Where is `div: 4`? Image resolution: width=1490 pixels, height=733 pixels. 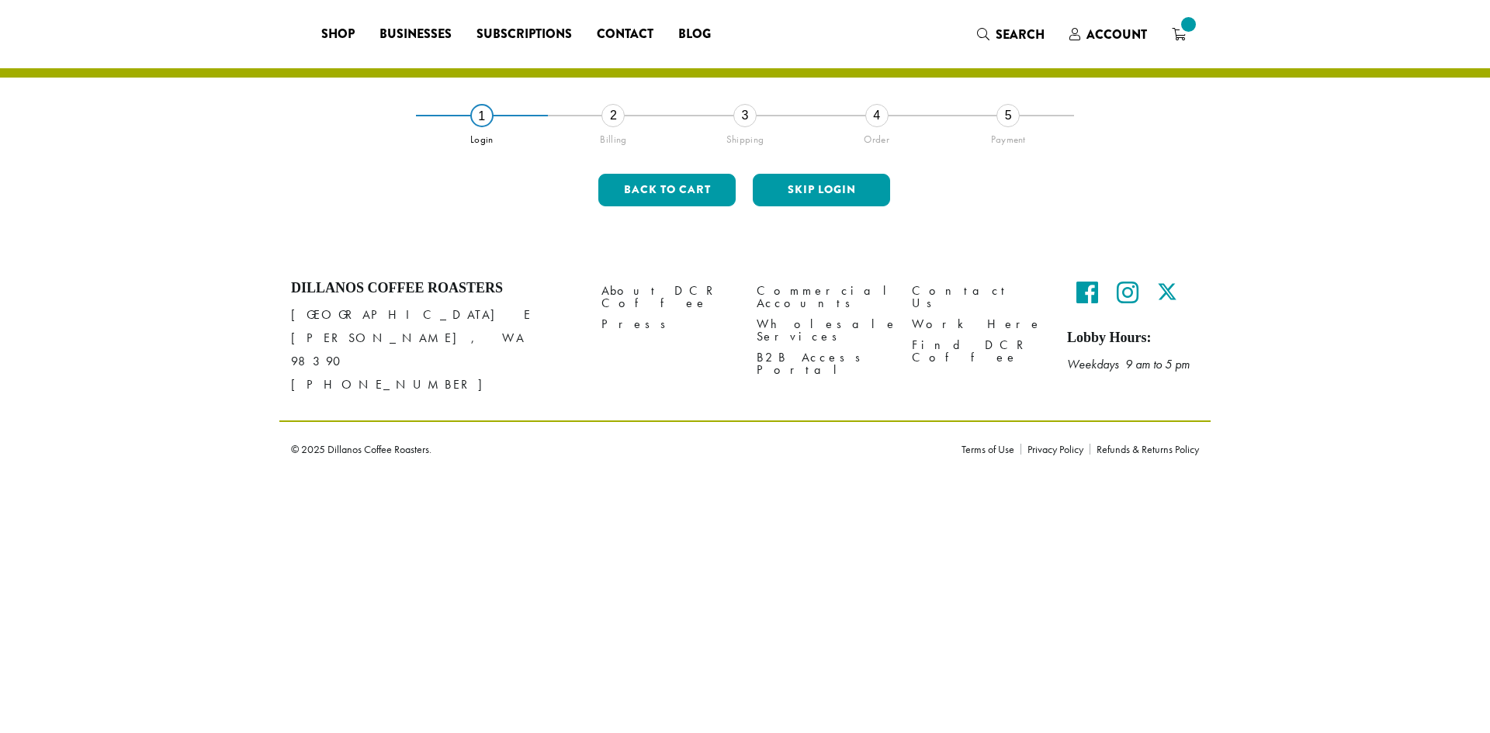
div: 4 is located at coordinates (877, 116).